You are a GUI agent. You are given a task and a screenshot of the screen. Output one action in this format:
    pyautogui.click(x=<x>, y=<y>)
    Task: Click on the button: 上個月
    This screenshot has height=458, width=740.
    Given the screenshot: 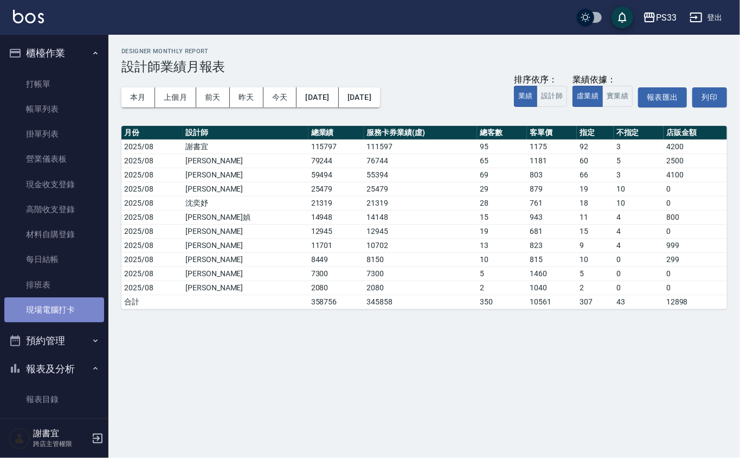 What is the action you would take?
    pyautogui.click(x=176, y=97)
    